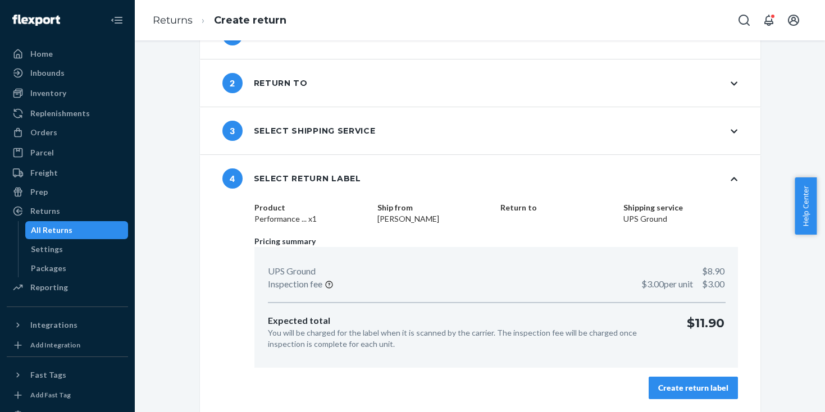 The image size is (825, 412). Describe the element at coordinates (67, 288) in the screenshot. I see `a: Reporting` at that location.